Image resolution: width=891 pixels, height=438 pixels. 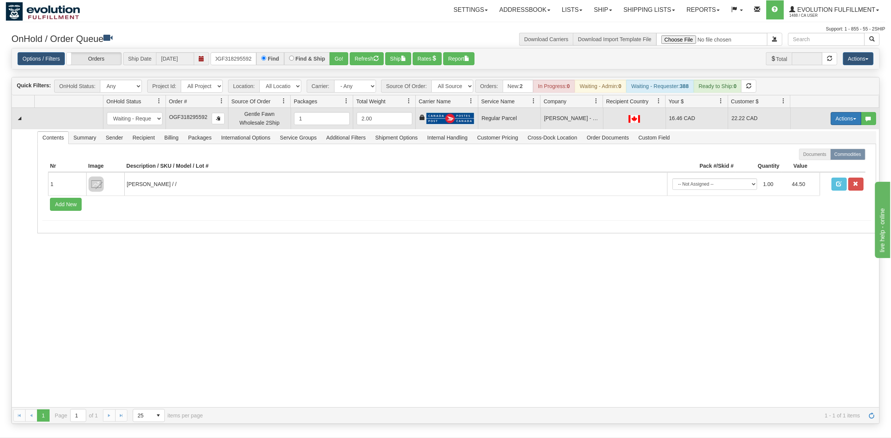 What do you see at coordinates (67, 184) in the screenshot?
I see `td: 1` at bounding box center [67, 184].